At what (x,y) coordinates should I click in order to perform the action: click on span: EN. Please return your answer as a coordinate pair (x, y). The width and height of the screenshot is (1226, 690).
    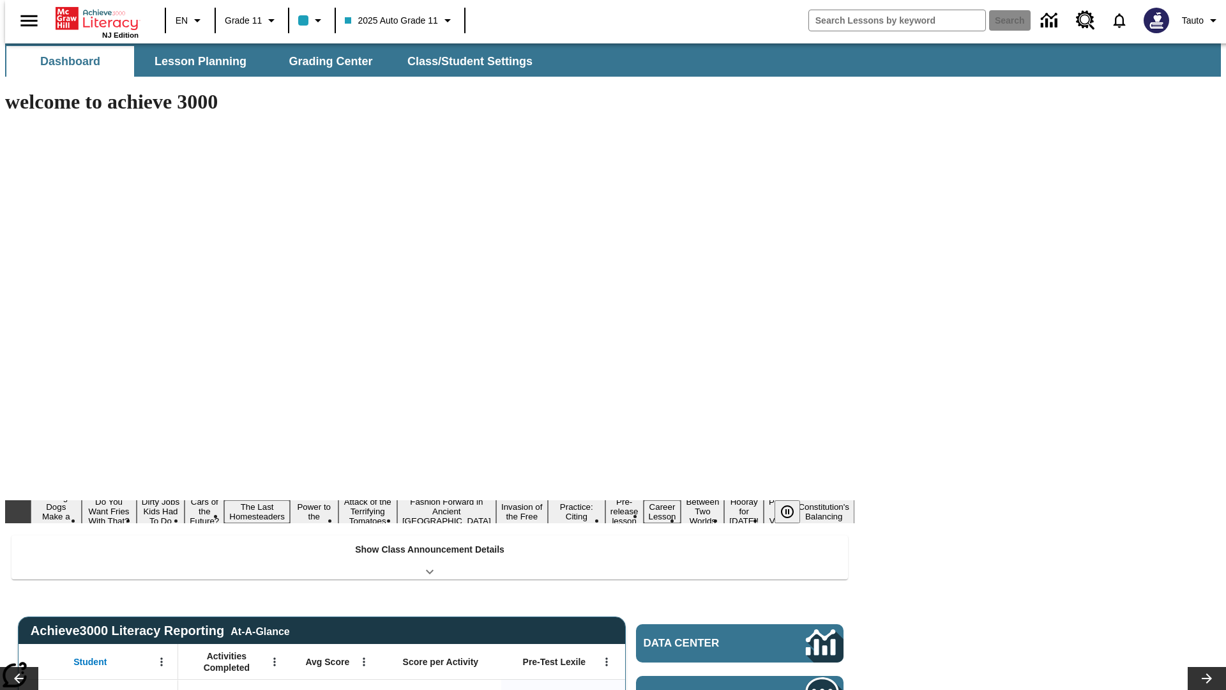
    Looking at the image, I should click on (181, 20).